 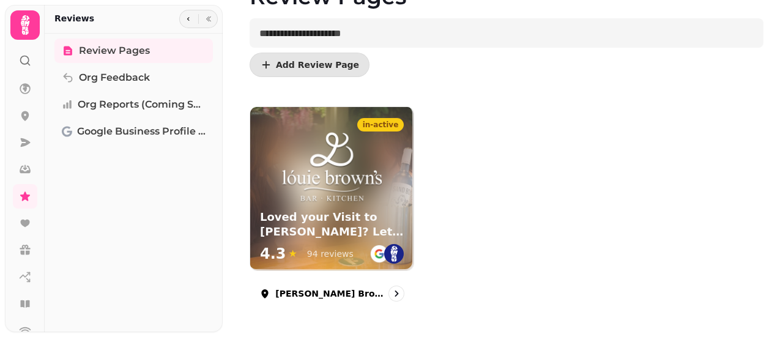 What do you see at coordinates (133, 51) in the screenshot?
I see `a: Review Pages` at bounding box center [133, 51].